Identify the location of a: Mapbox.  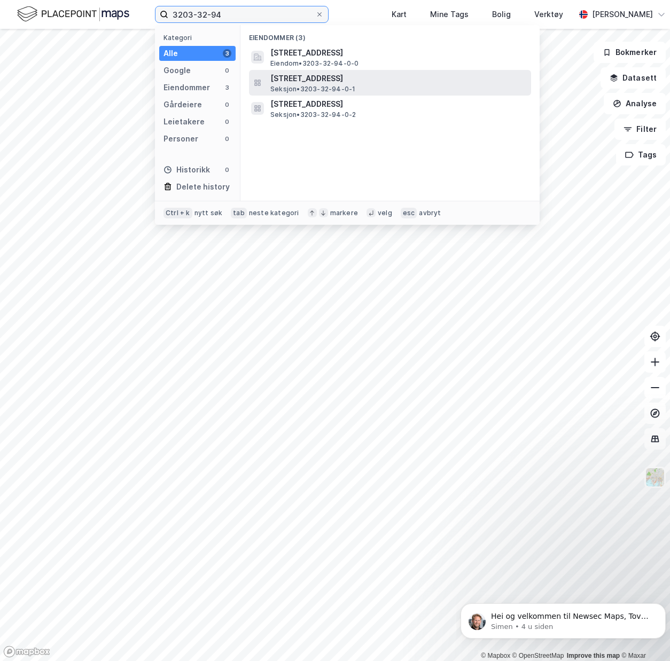
(495, 656).